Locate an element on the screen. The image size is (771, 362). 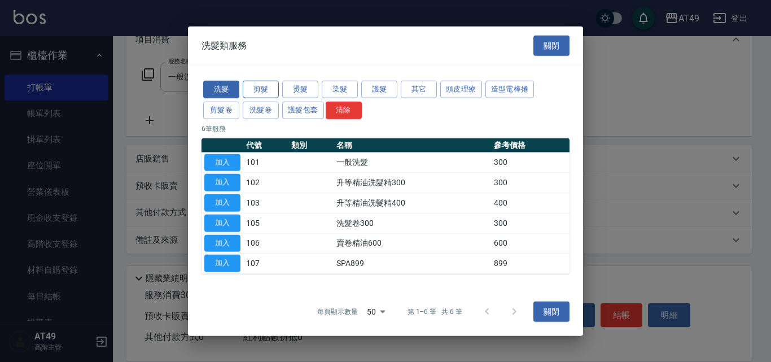
td: 一般洗髮 is located at coordinates (412, 162).